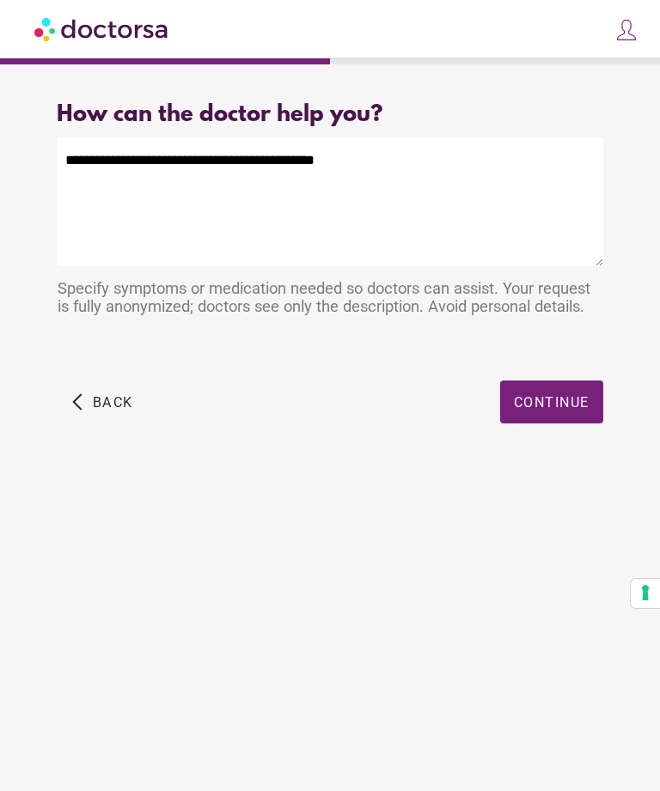 Image resolution: width=660 pixels, height=791 pixels. I want to click on img: Doctorsa.com, so click(102, 28).